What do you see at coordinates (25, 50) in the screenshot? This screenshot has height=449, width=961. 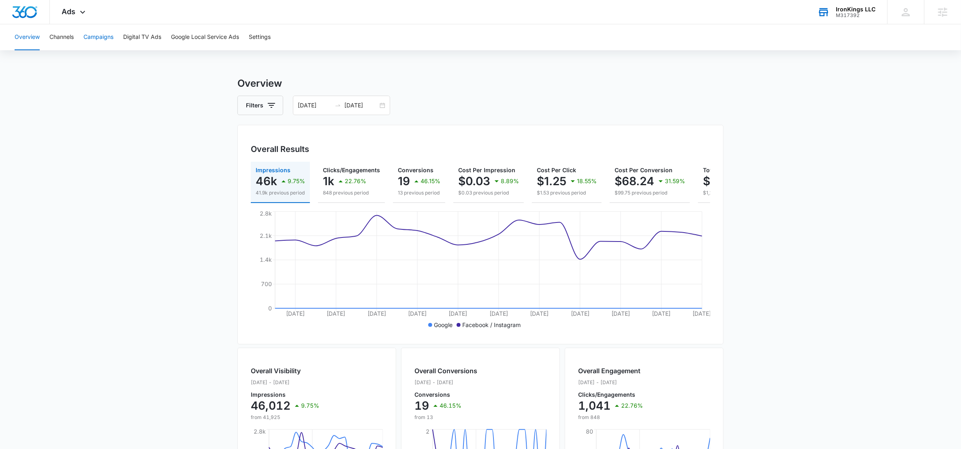 I see `img: tab_domain_overview_orange.svg` at bounding box center [25, 50].